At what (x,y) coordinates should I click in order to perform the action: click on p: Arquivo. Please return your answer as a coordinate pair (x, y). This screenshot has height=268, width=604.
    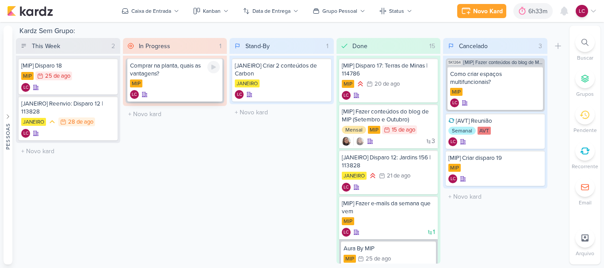
    Looking at the image, I should click on (585, 254).